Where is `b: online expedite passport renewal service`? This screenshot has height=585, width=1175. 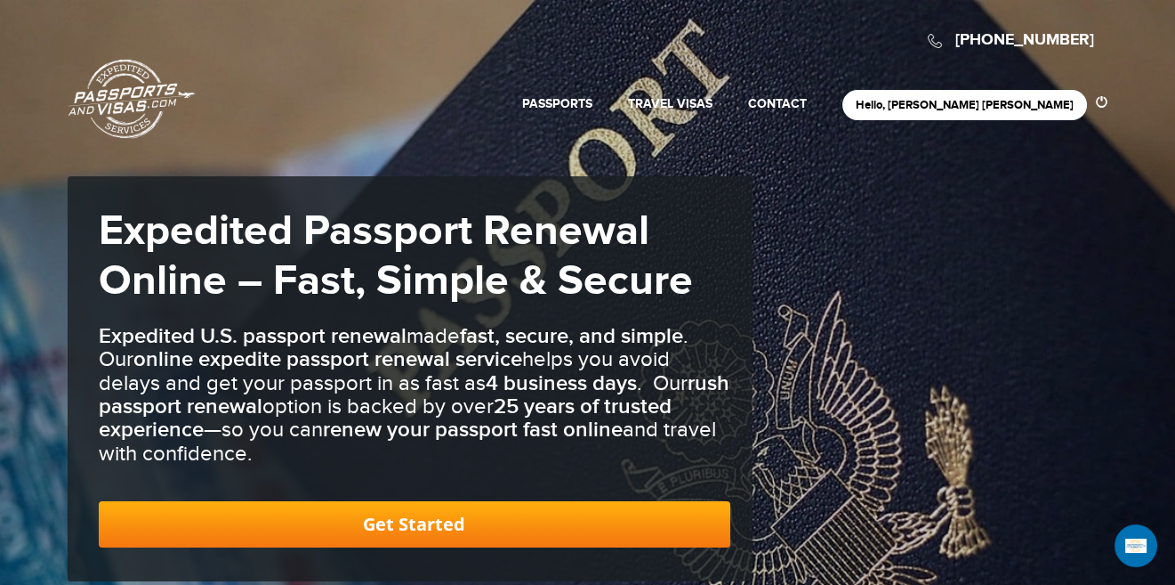
b: online expedite passport renewal service is located at coordinates (327, 359).